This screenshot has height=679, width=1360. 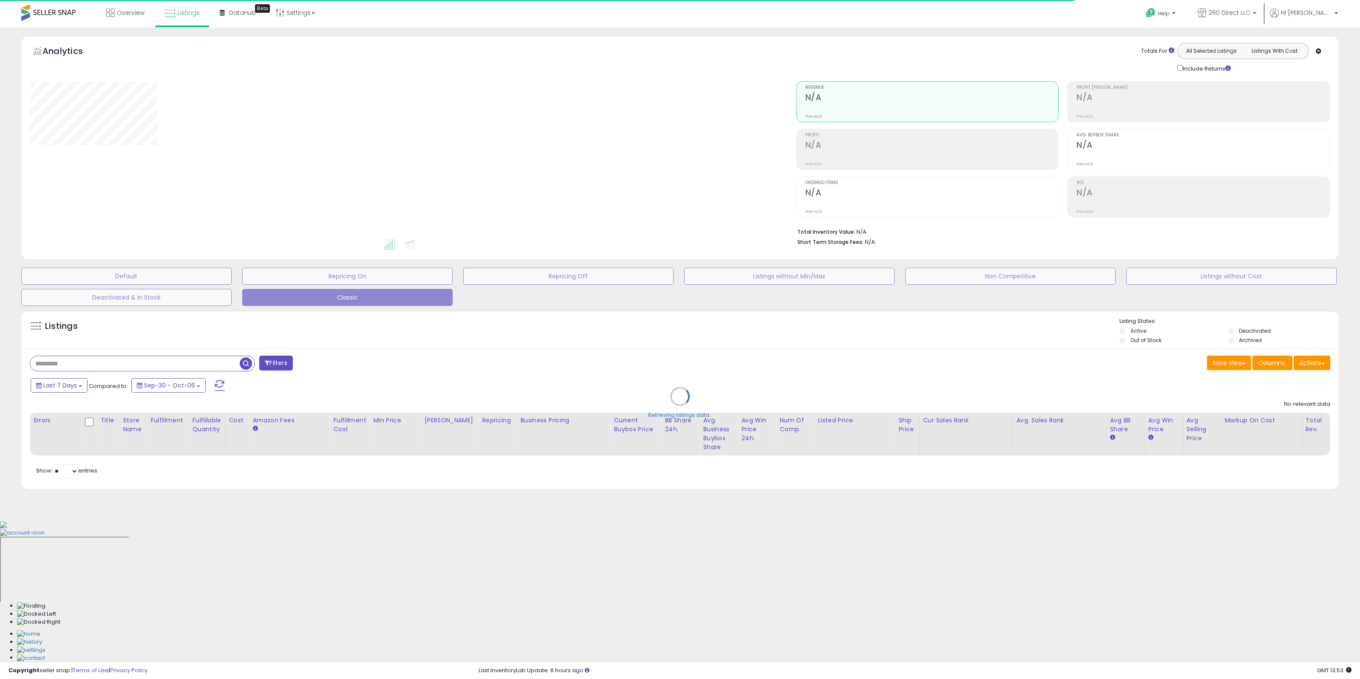 What do you see at coordinates (189, 13) in the screenshot?
I see `span: Listings` at bounding box center [189, 13].